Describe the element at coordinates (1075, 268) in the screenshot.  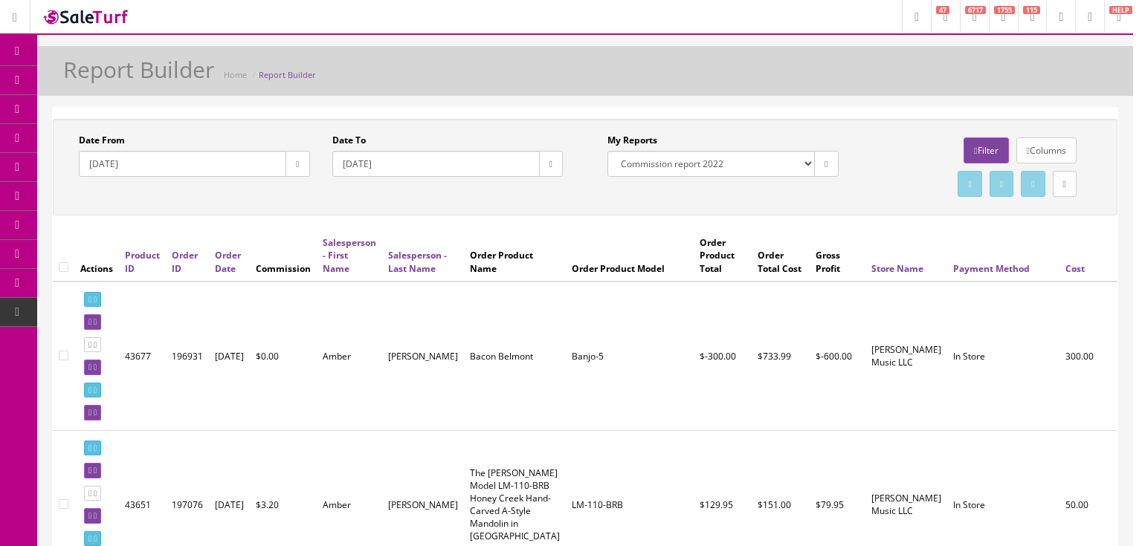
I see `a: Cost` at that location.